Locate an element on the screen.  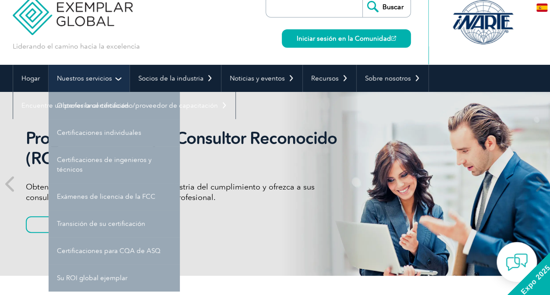
a: Transición de su certificación is located at coordinates (114, 223).